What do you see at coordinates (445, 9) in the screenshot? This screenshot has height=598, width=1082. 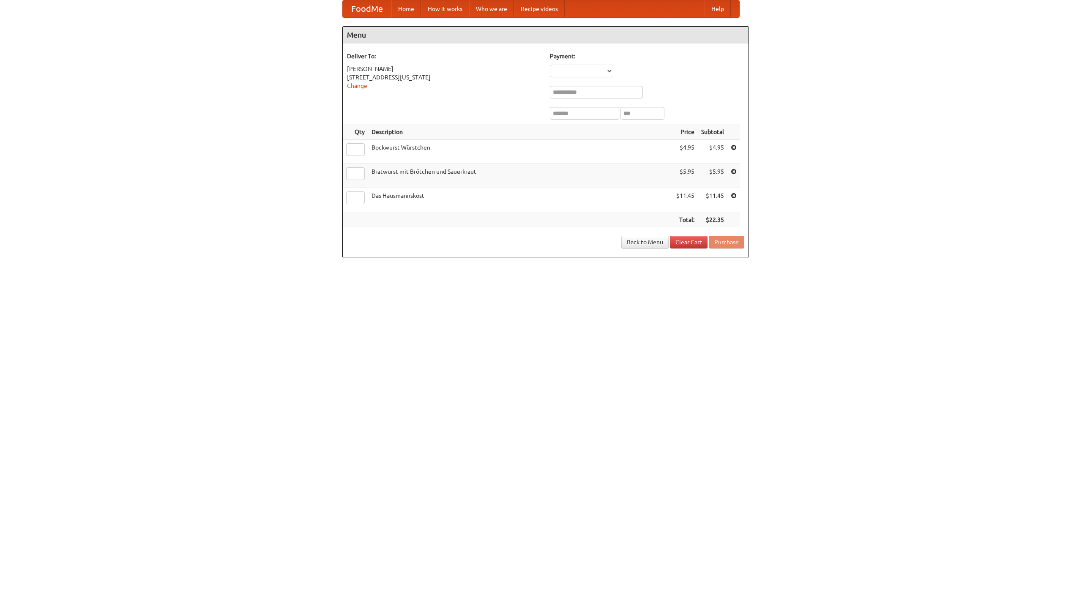 I see `a: How it works` at bounding box center [445, 9].